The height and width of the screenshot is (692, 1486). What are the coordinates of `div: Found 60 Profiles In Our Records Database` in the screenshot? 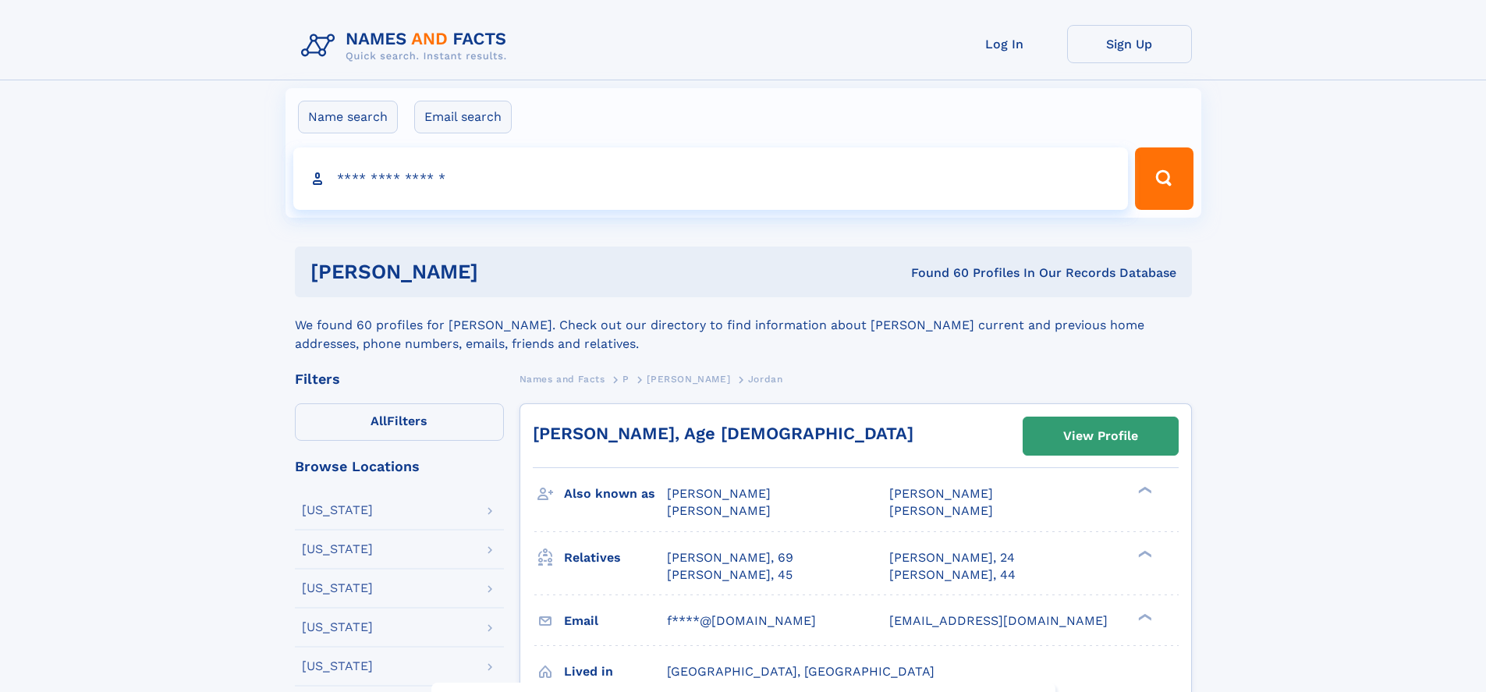 It's located at (935, 273).